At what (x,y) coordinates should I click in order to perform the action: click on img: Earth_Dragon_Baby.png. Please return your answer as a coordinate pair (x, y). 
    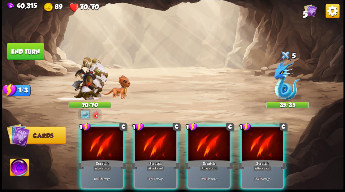
    Looking at the image, I should click on (115, 87).